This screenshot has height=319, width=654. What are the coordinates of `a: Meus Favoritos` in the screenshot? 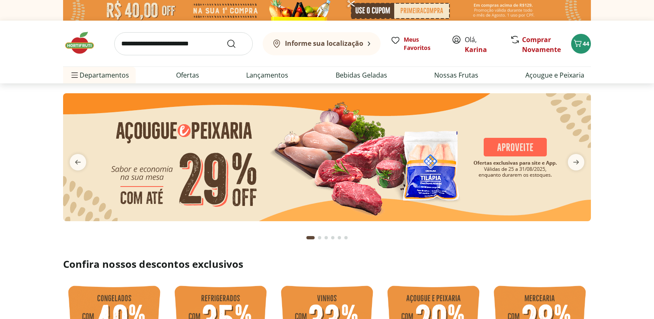 It's located at (416, 44).